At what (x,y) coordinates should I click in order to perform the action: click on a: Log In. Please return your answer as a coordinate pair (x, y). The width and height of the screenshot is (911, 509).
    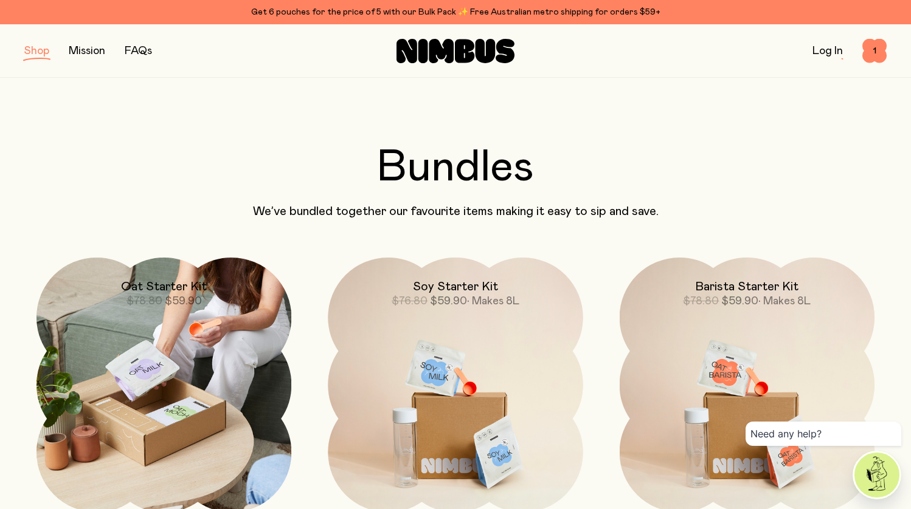
    Looking at the image, I should click on (827, 51).